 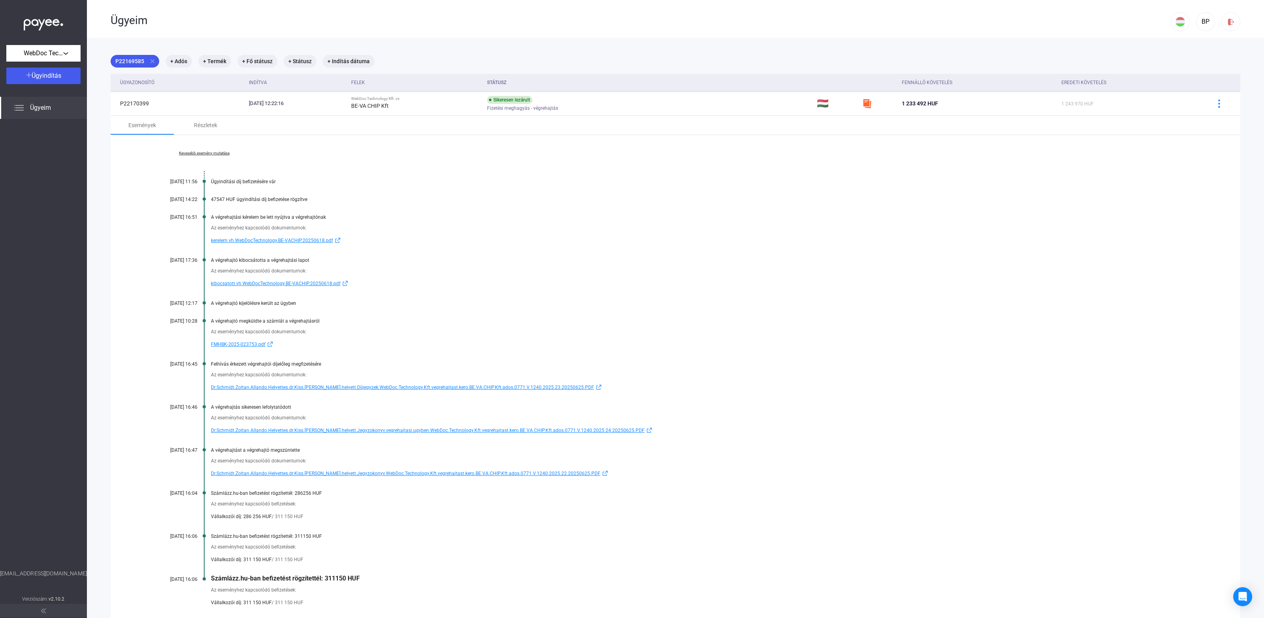 I want to click on div: A végrehajtást a végrehajtó megszüntette, so click(x=706, y=450).